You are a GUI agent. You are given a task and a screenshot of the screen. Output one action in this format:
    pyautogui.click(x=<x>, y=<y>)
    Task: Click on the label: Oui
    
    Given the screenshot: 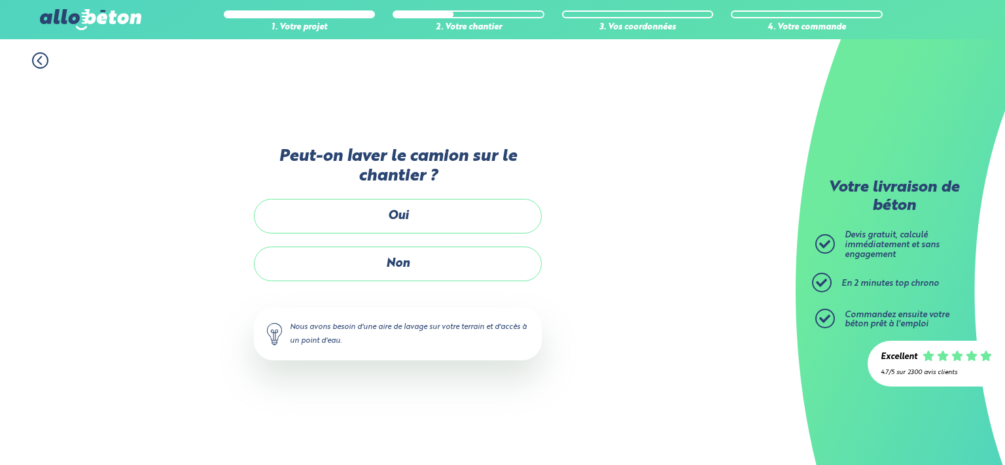 What is the action you would take?
    pyautogui.click(x=398, y=216)
    